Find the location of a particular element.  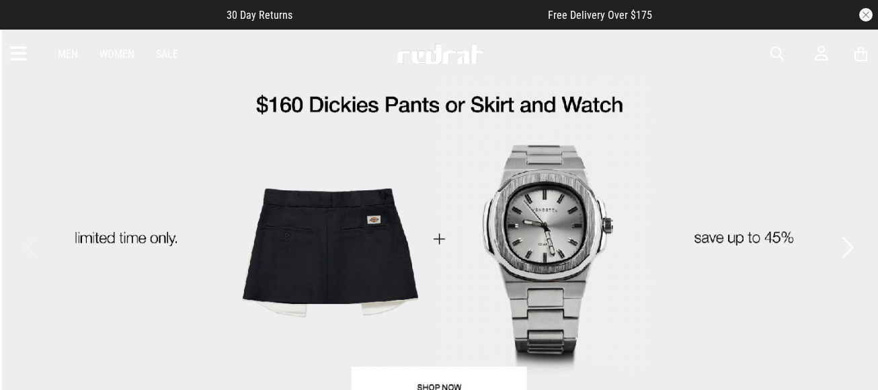

a: Sale is located at coordinates (167, 54).